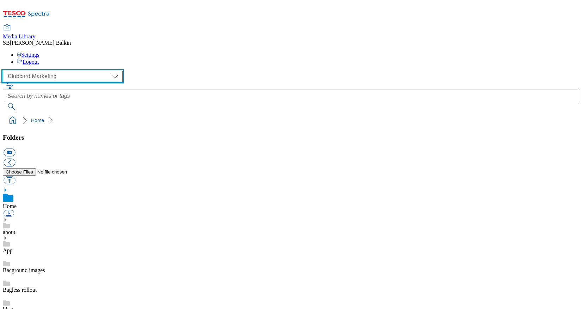 The image size is (581, 309). I want to click on nav: breadcrumb, so click(290, 121).